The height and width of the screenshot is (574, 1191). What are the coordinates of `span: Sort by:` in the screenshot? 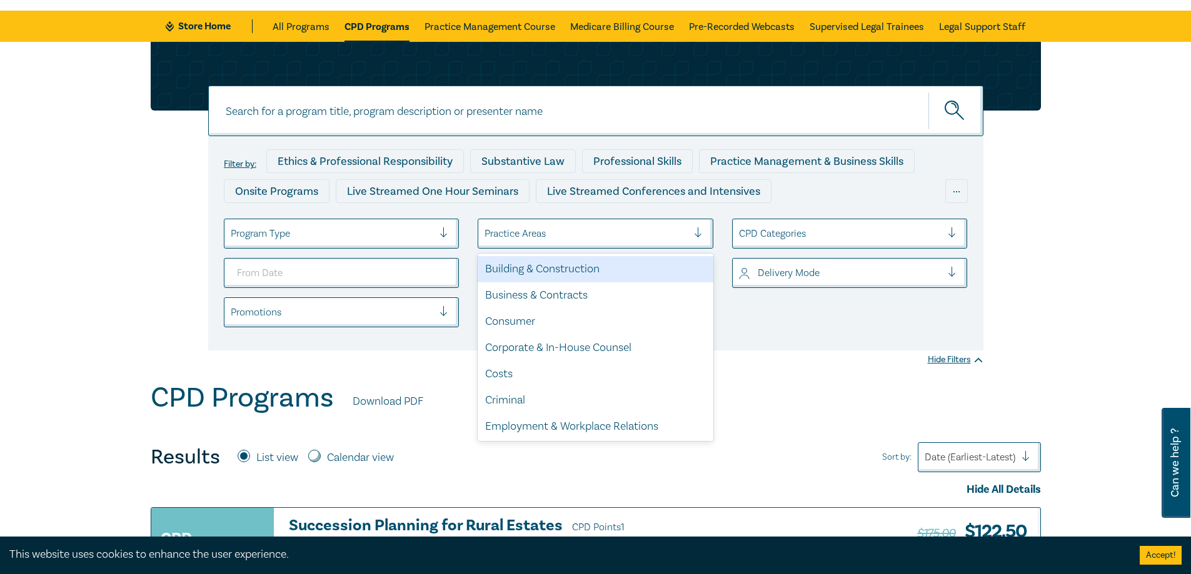 It's located at (896, 457).